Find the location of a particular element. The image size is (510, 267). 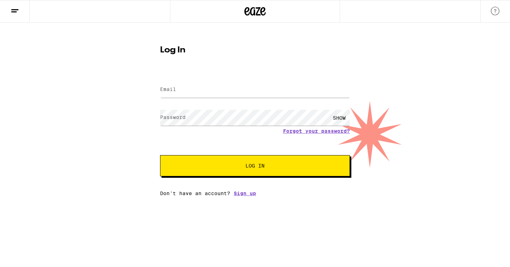

div: Don't have an account? is located at coordinates (255, 193).